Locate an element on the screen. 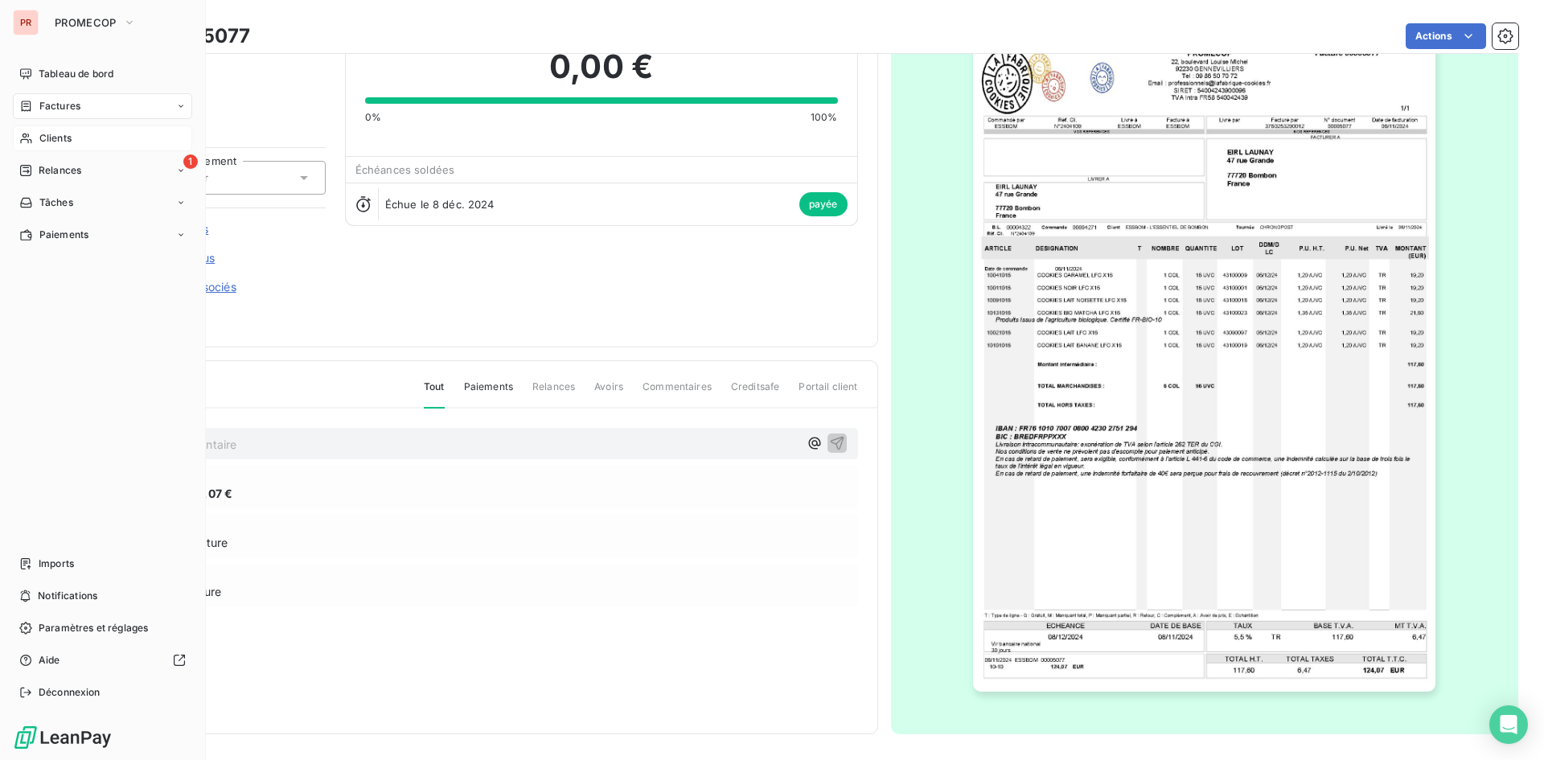 This screenshot has height=760, width=1544. span: Clients is located at coordinates (55, 138).